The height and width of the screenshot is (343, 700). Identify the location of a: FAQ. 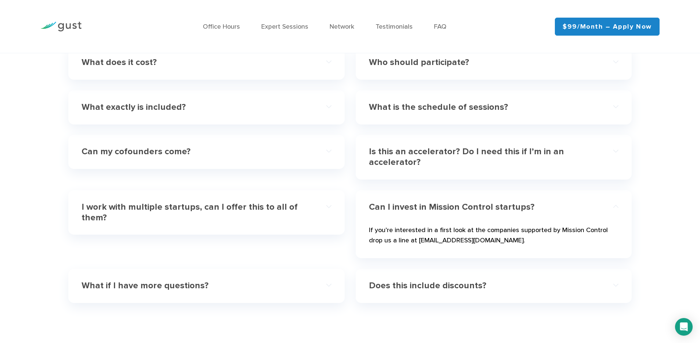
(440, 26).